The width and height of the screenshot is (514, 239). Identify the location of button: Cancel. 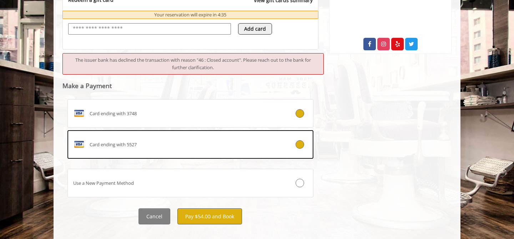
(154, 216).